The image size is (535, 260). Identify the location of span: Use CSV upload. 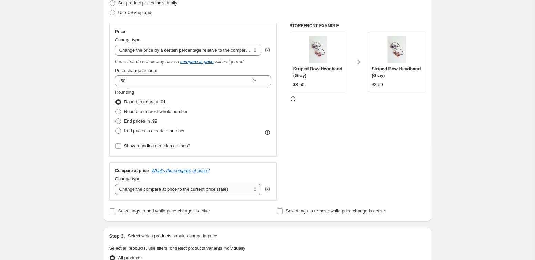
(135, 12).